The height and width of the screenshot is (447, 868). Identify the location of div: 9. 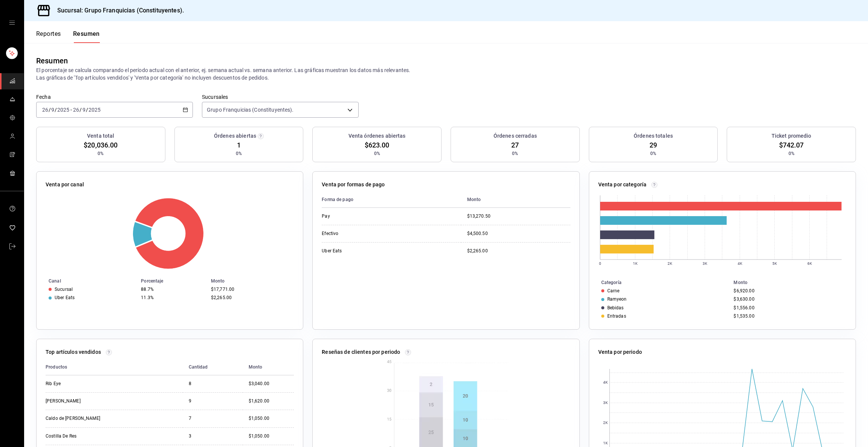
(213, 401).